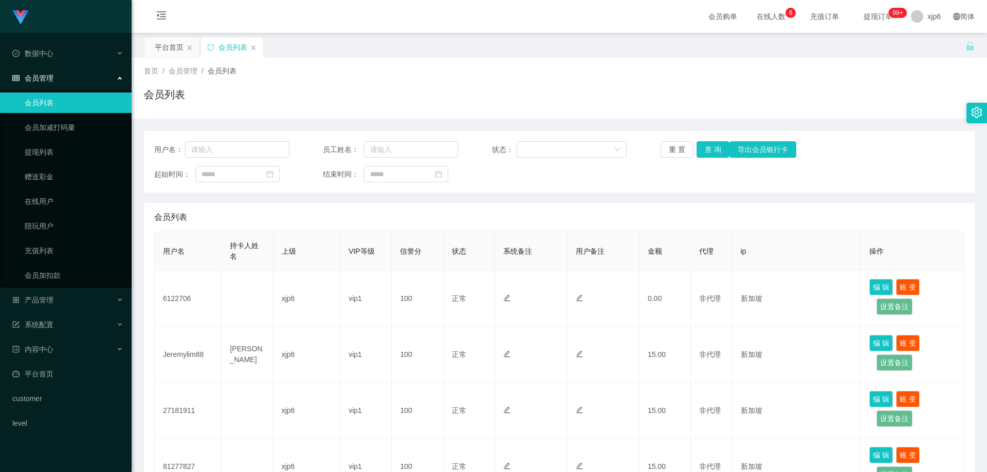 The width and height of the screenshot is (987, 472). What do you see at coordinates (74, 152) in the screenshot?
I see `a: 提现列表` at bounding box center [74, 152].